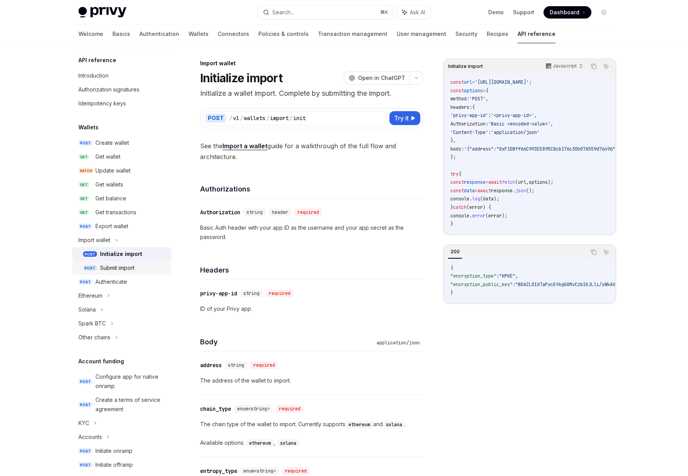 The height and width of the screenshot is (476, 688). What do you see at coordinates (283, 12) in the screenshot?
I see `div: Search...` at bounding box center [283, 12].